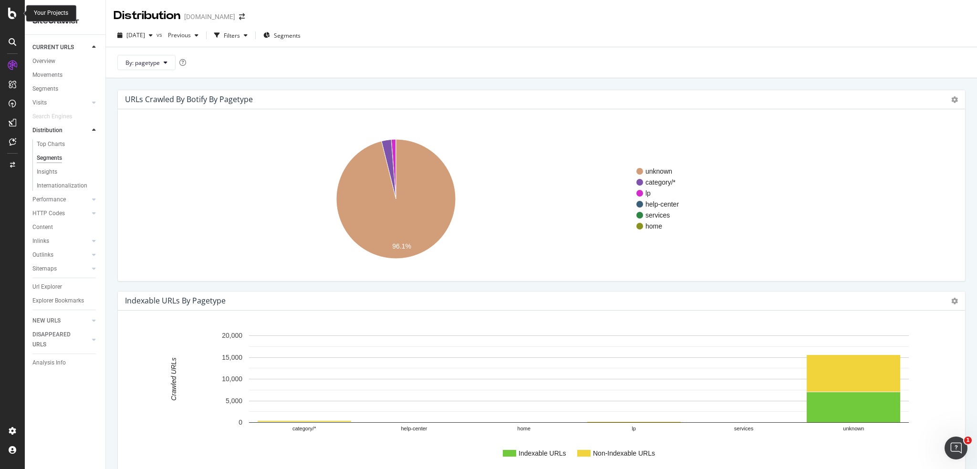 The width and height of the screenshot is (977, 469). What do you see at coordinates (61, 241) in the screenshot?
I see `a: Inlinks` at bounding box center [61, 241].